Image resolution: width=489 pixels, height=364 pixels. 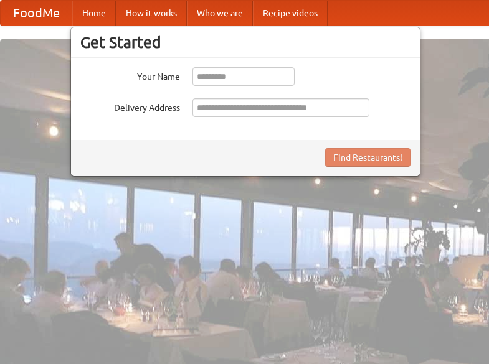 What do you see at coordinates (367, 158) in the screenshot?
I see `button: Find Restaurants!` at bounding box center [367, 158].